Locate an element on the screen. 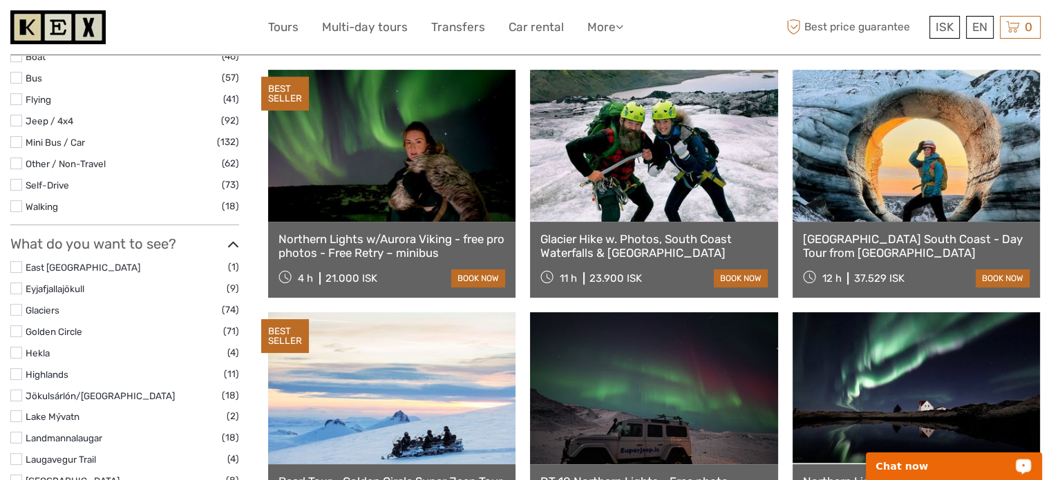 The width and height of the screenshot is (1051, 480). span: (9) is located at coordinates (233, 288).